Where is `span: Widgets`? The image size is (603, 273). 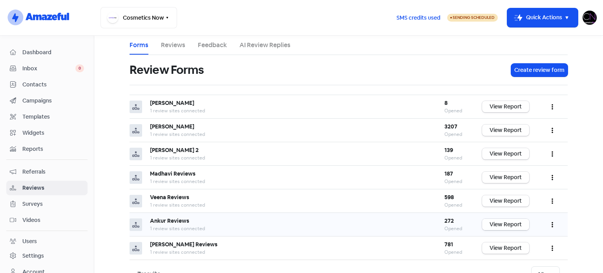
span: Widgets is located at coordinates (53, 133).